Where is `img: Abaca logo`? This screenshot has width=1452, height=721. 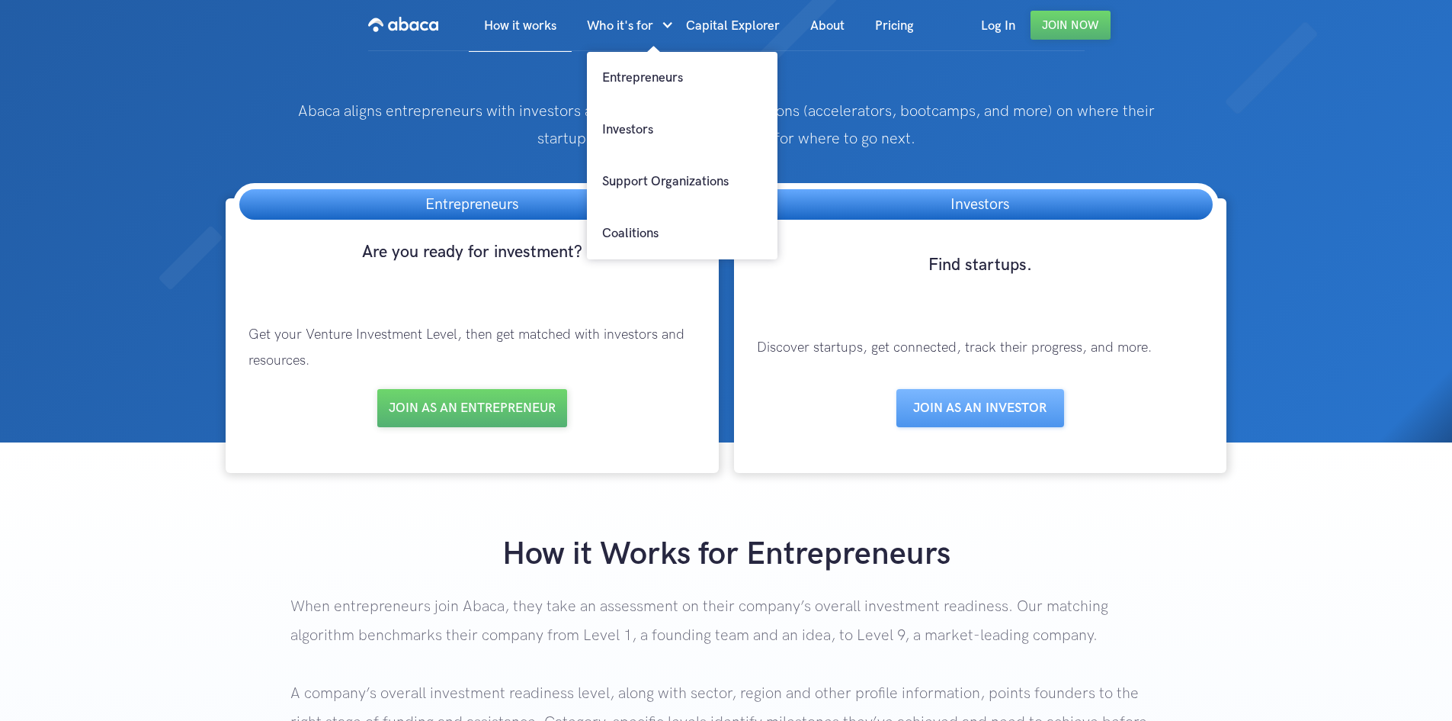
img: Abaca logo is located at coordinates (403, 24).